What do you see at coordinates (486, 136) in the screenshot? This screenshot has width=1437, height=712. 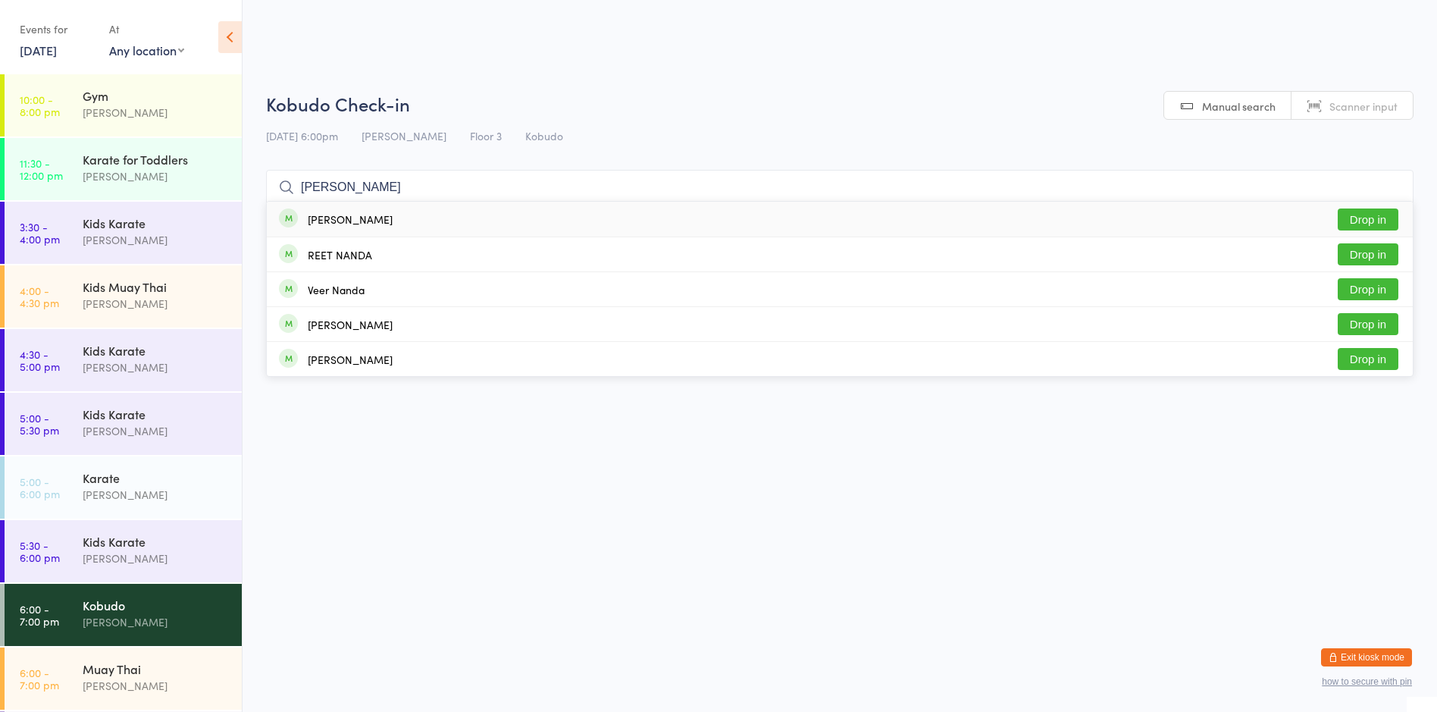 I see `span: Floor 3` at bounding box center [486, 136].